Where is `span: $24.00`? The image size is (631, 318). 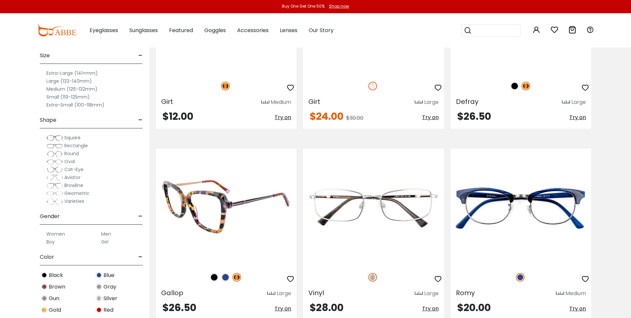
span: $24.00 is located at coordinates (326, 116).